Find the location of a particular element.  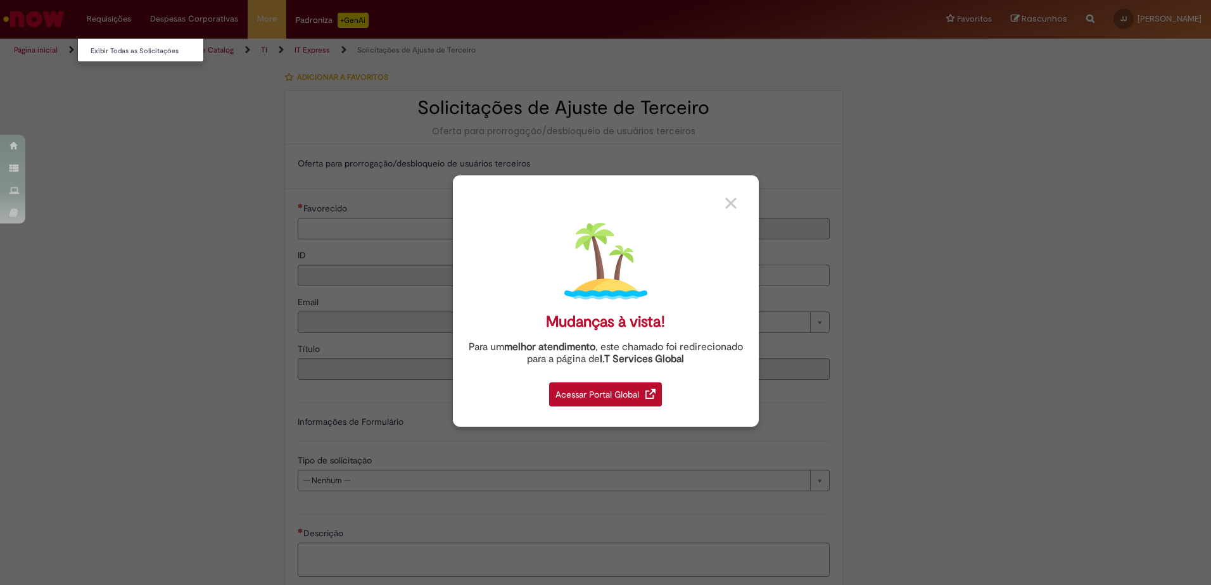

div: Acessar Portal Global is located at coordinates (605, 395).